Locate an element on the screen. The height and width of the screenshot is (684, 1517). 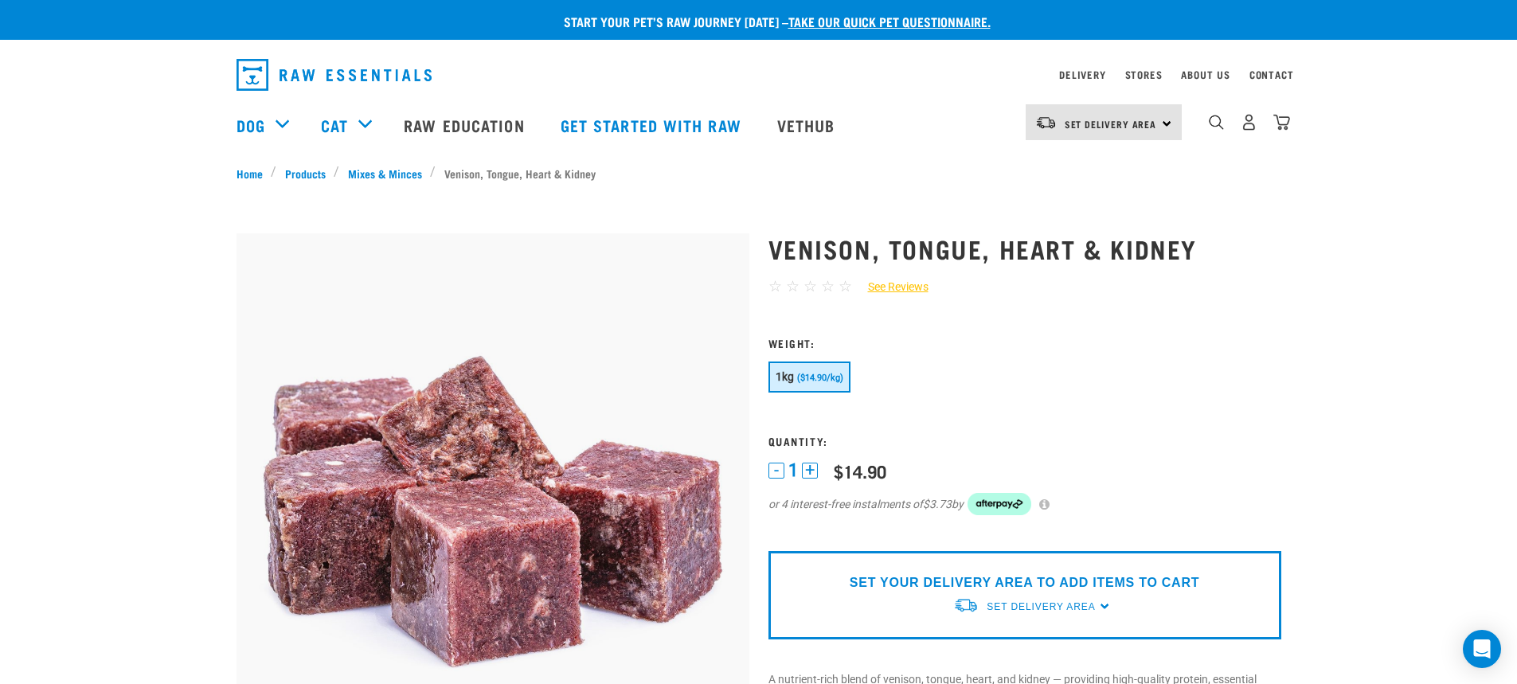
a: Contact is located at coordinates (1272, 74).